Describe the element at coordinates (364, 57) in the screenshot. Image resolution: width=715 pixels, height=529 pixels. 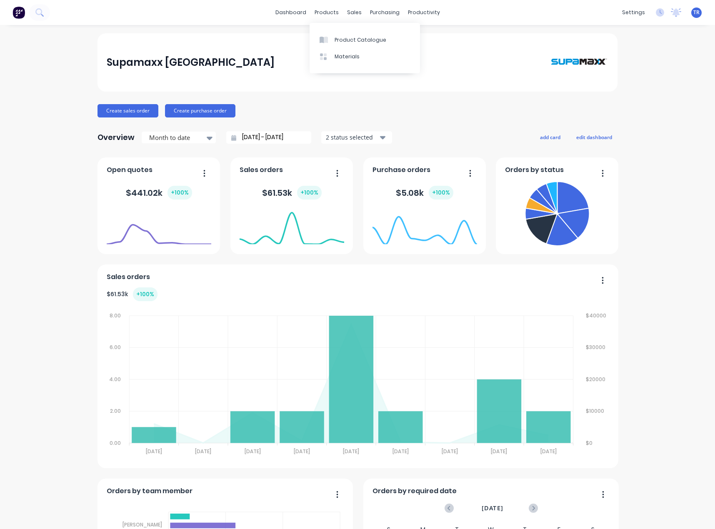
I see `a: Materials` at that location.